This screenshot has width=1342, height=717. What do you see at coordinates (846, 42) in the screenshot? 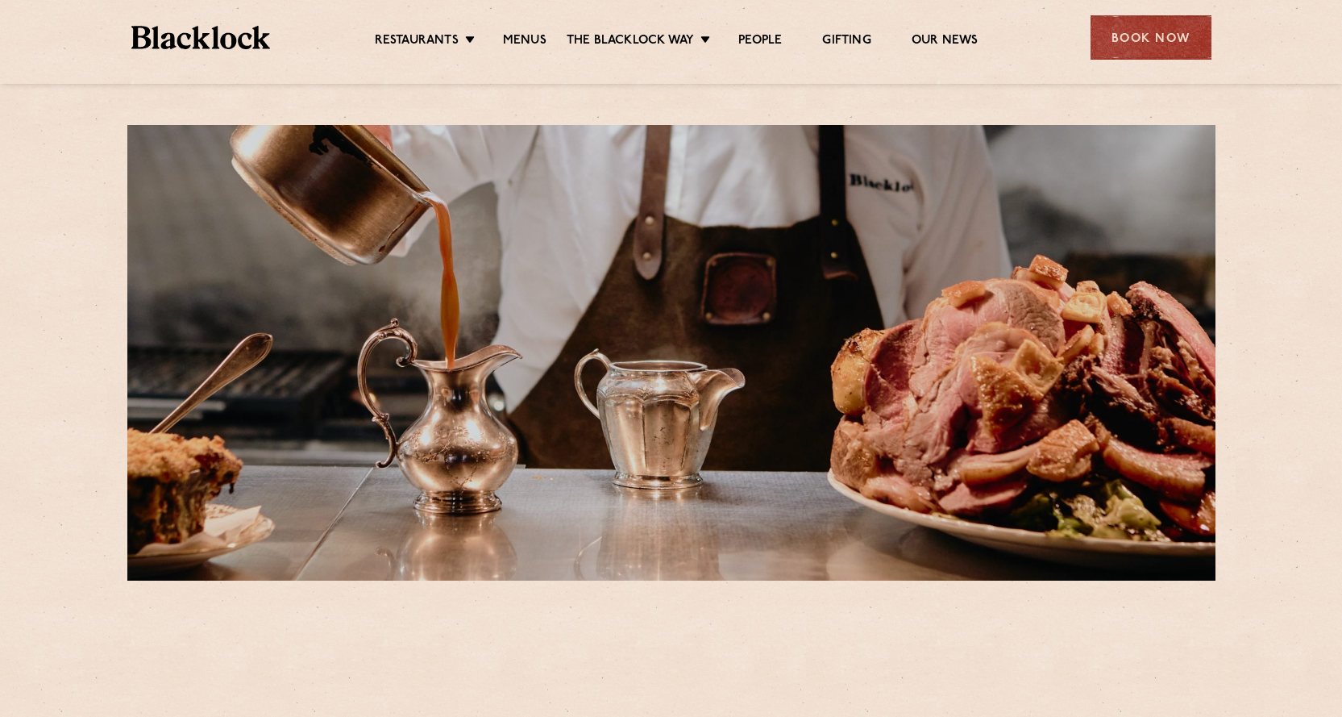
I see `a: Gifting` at bounding box center [846, 42].